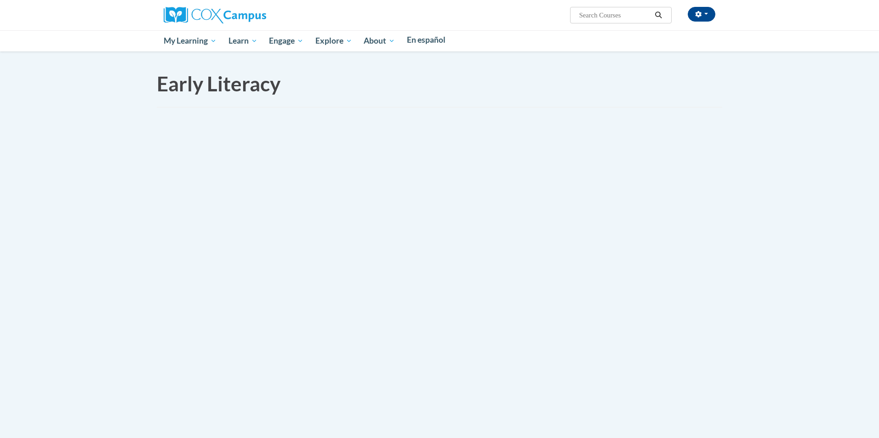 The image size is (879, 438). I want to click on span: About, so click(379, 41).